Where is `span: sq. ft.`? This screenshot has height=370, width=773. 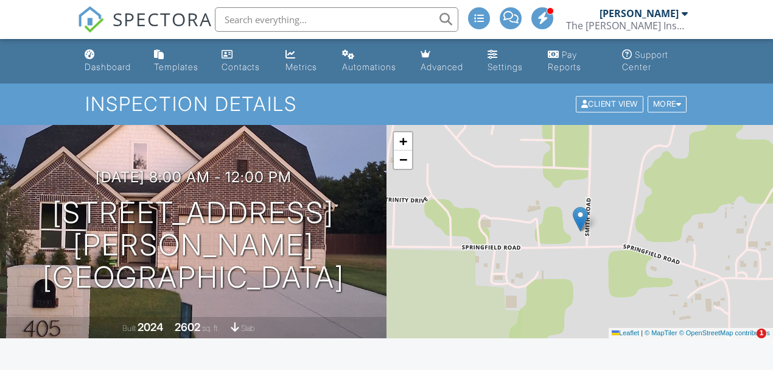 span: sq. ft. is located at coordinates (211, 328).